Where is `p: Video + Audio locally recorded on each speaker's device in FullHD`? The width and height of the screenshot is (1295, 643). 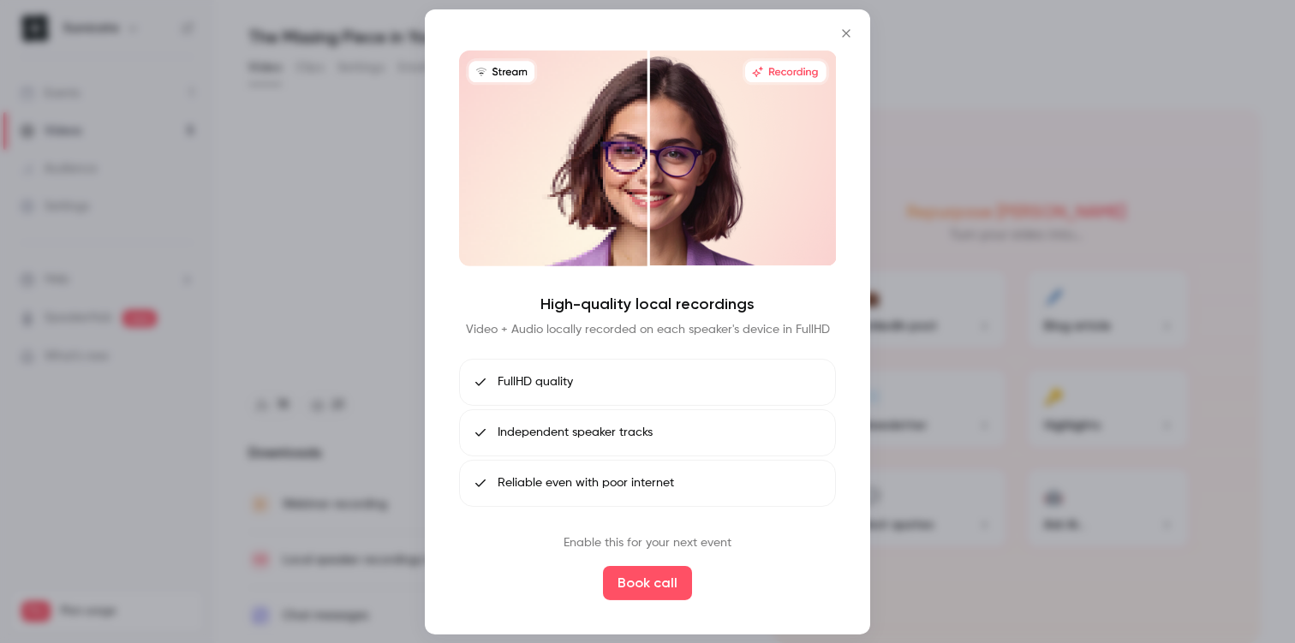
p: Video + Audio locally recorded on each speaker's device in FullHD is located at coordinates (647, 330).